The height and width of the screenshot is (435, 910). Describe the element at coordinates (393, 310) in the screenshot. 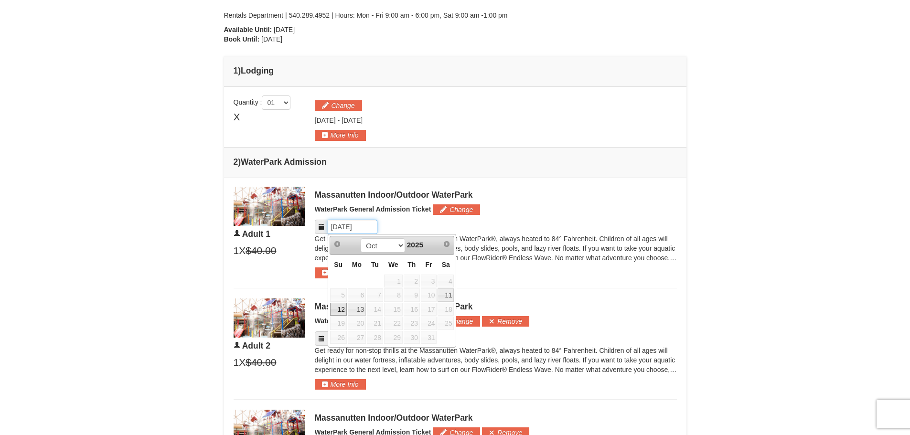

I see `span: 15` at that location.